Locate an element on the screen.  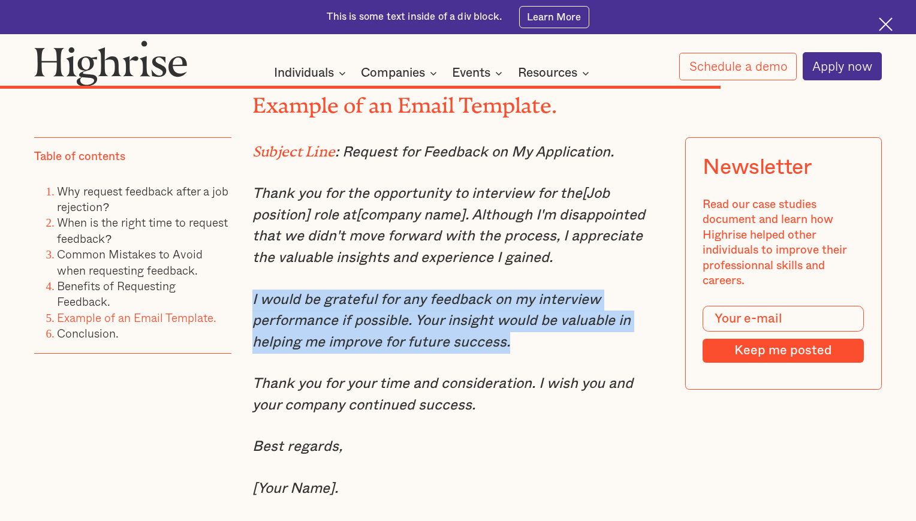
div: Newsletter is located at coordinates (756, 168).